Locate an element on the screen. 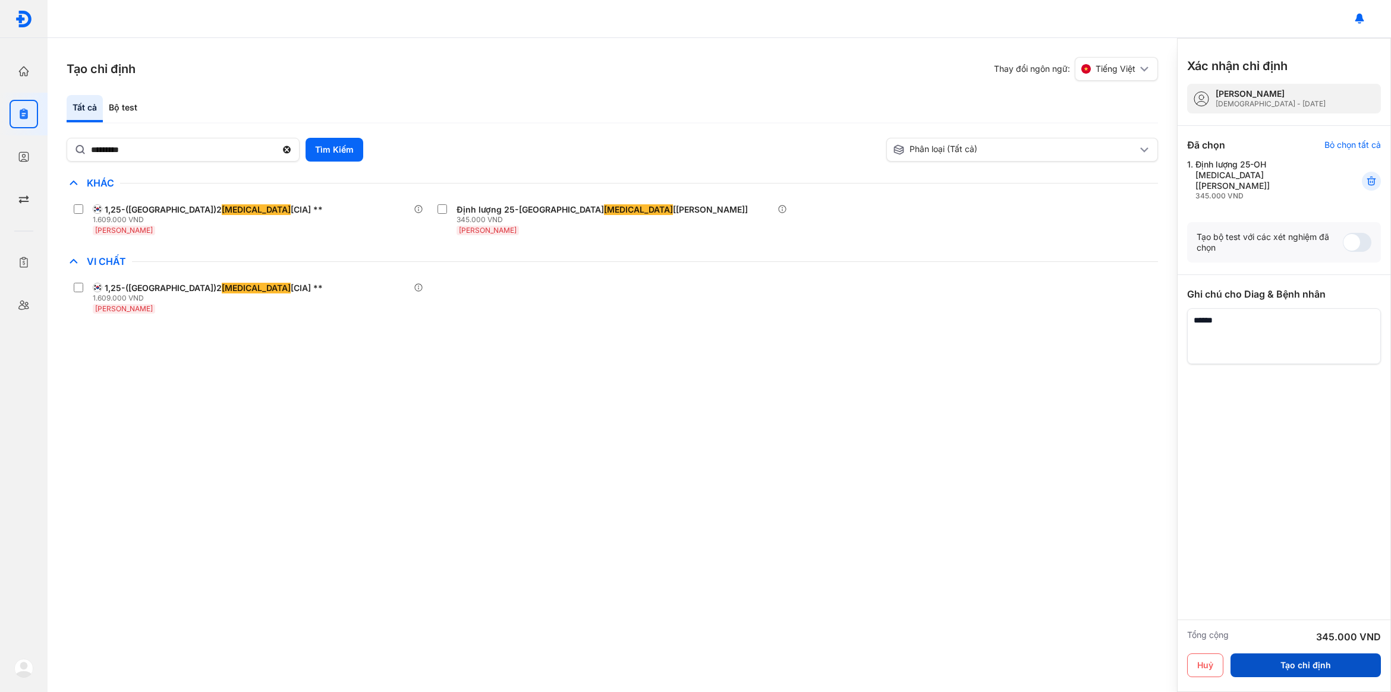 The image size is (1391, 692). button: Tìm Kiếm is located at coordinates (334, 150).